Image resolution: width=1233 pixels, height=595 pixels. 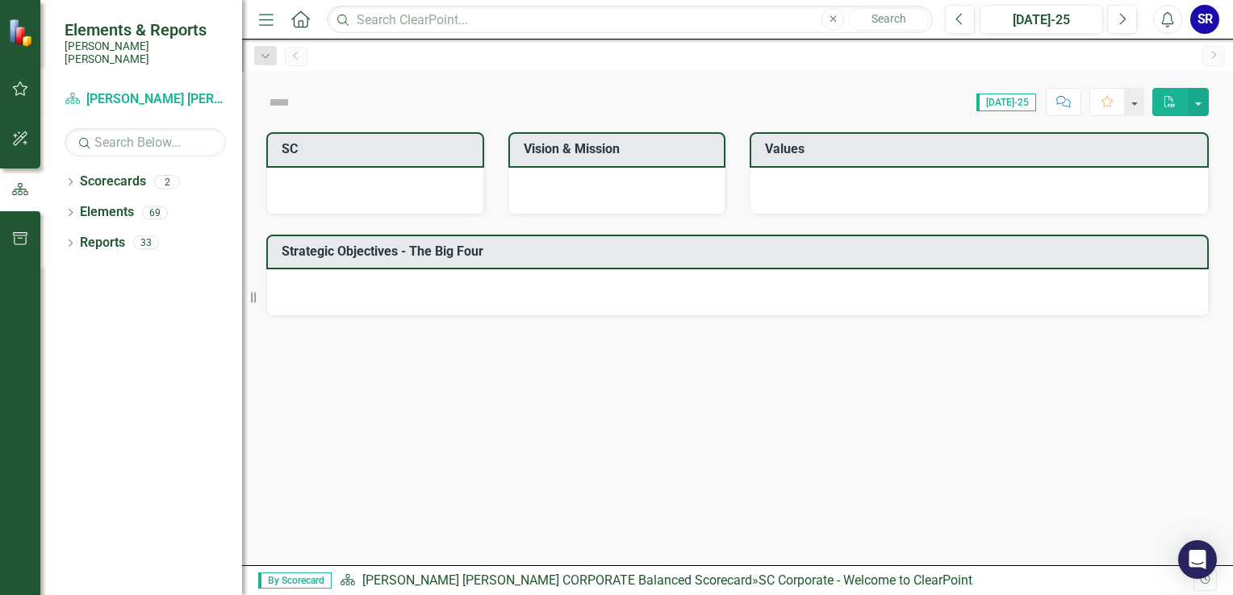 What do you see at coordinates (620, 149) in the screenshot?
I see `h3: Vision & Mission` at bounding box center [620, 149].